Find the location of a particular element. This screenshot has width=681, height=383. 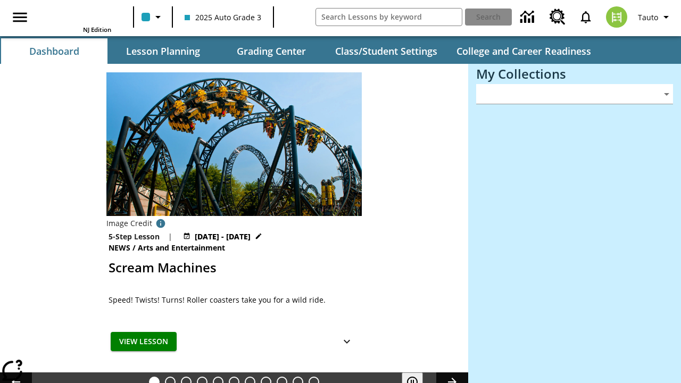

a: Notifications is located at coordinates (586, 17).